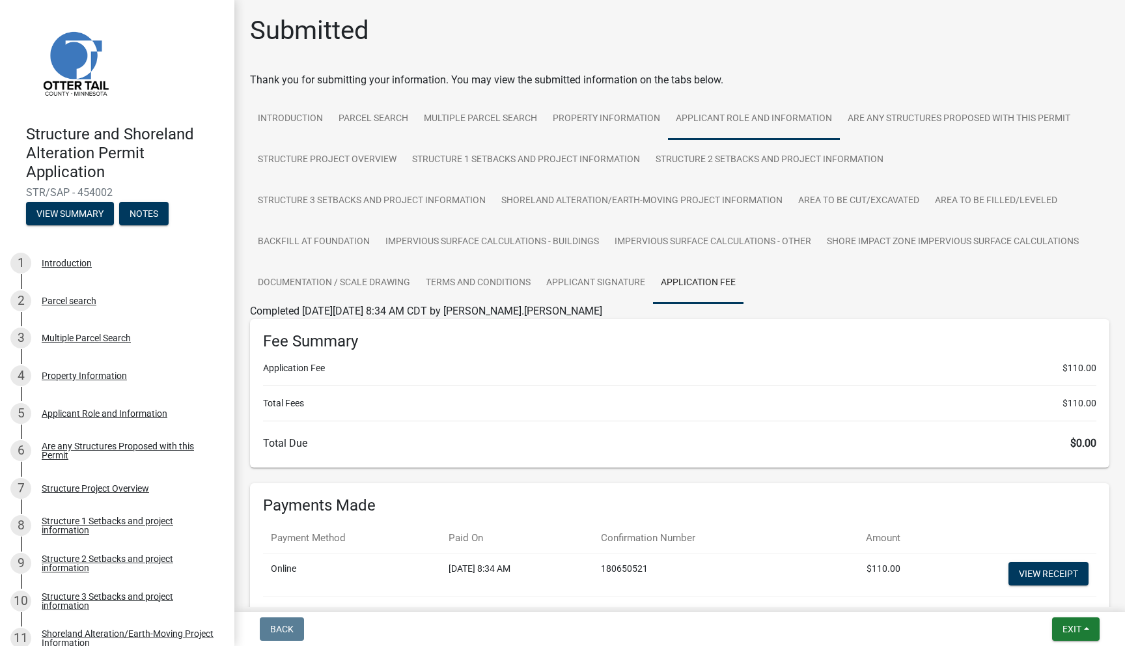 Image resolution: width=1125 pixels, height=646 pixels. What do you see at coordinates (517, 538) in the screenshot?
I see `th: Paid On` at bounding box center [517, 538].